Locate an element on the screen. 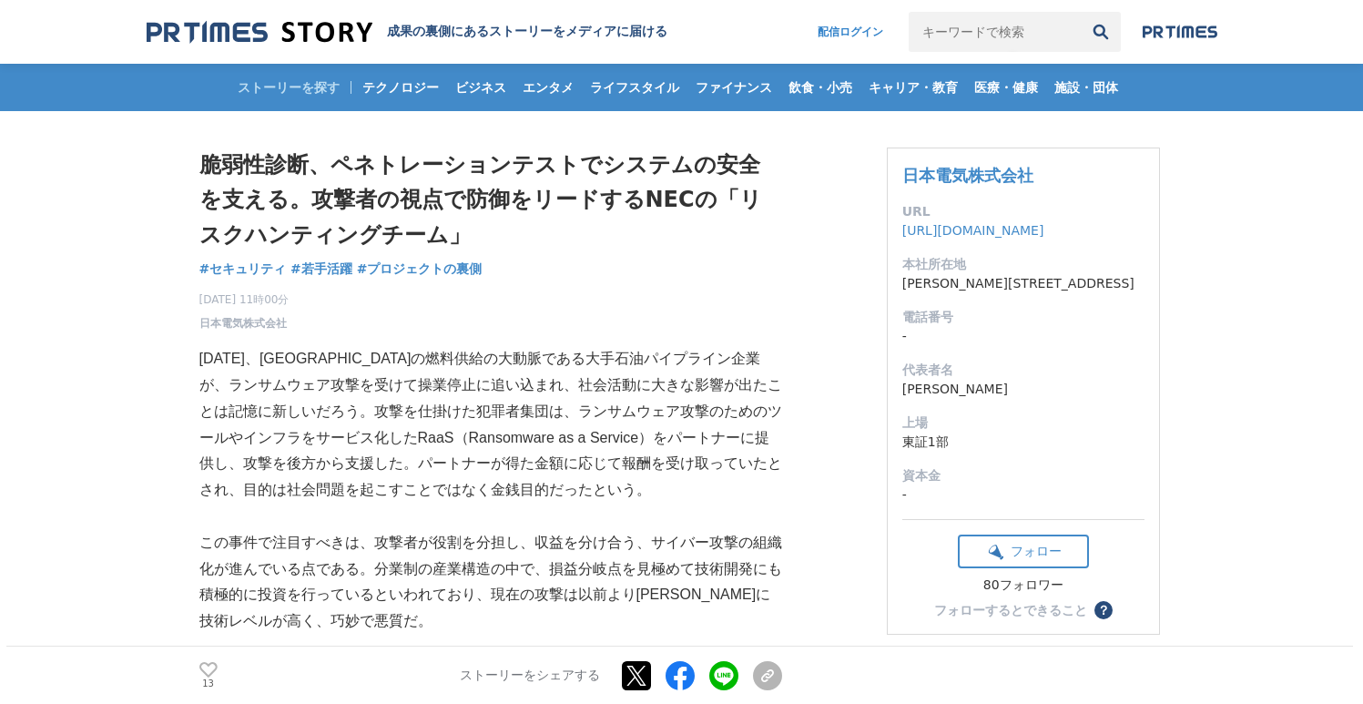 This screenshot has width=1363, height=704. dt: 本社所在地 is located at coordinates (1023, 264).